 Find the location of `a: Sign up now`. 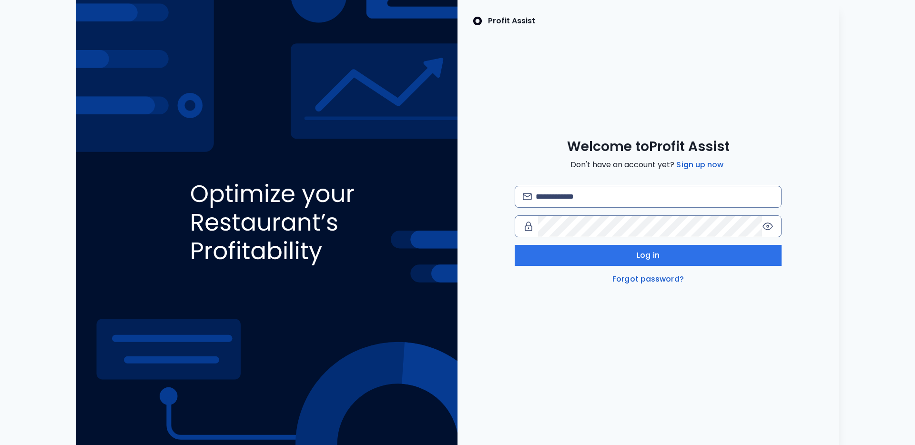

a: Sign up now is located at coordinates (699, 165).